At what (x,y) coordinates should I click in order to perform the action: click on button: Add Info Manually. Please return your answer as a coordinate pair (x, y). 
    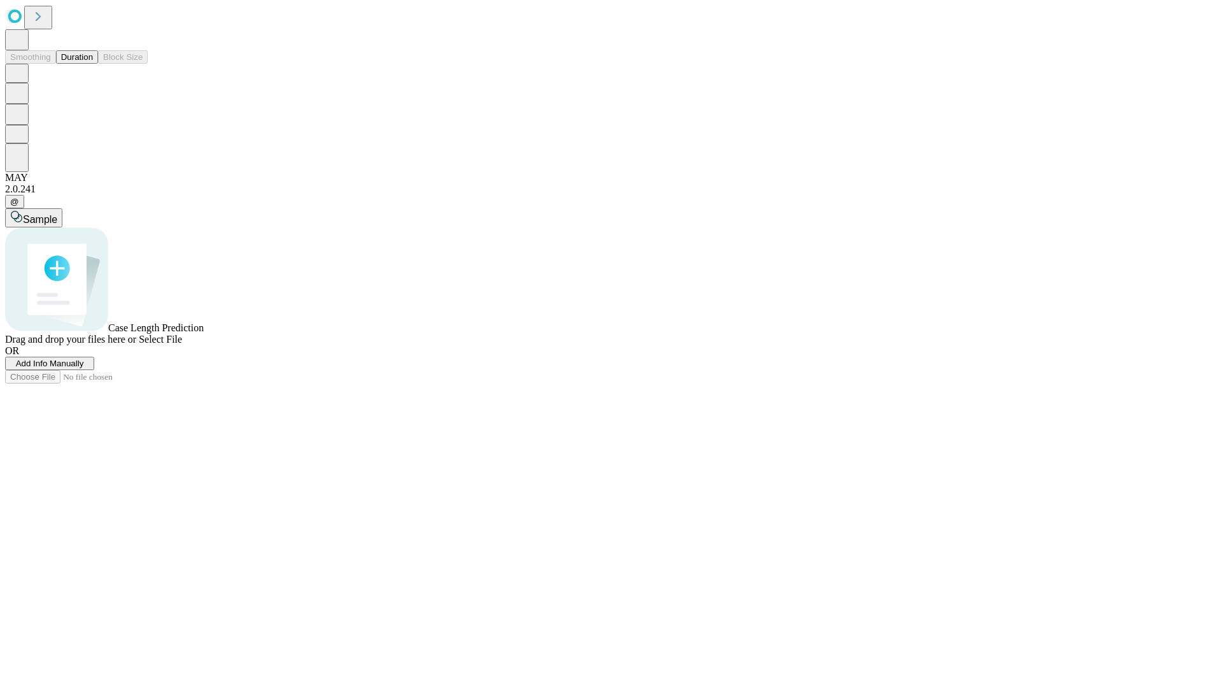
    Looking at the image, I should click on (50, 363).